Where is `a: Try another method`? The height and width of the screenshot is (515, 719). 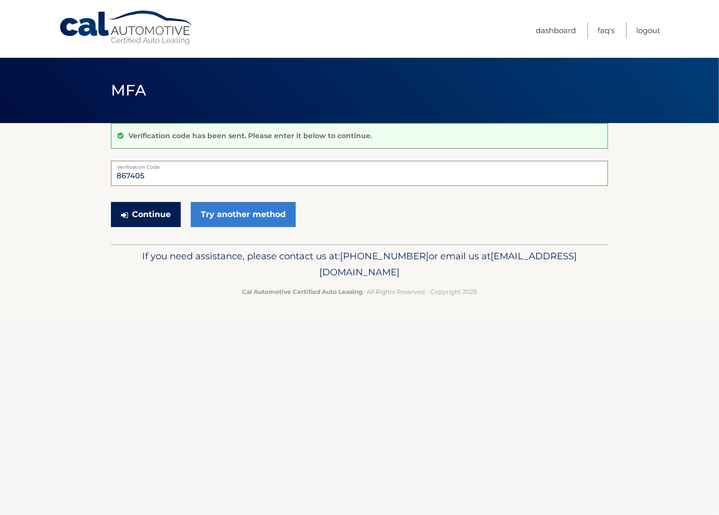 a: Try another method is located at coordinates (243, 214).